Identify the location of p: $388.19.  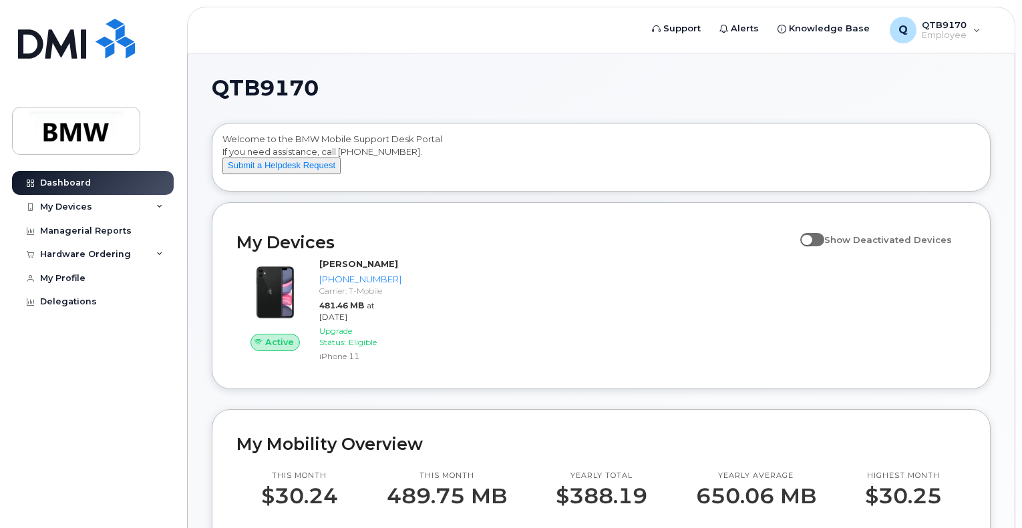
(601, 496).